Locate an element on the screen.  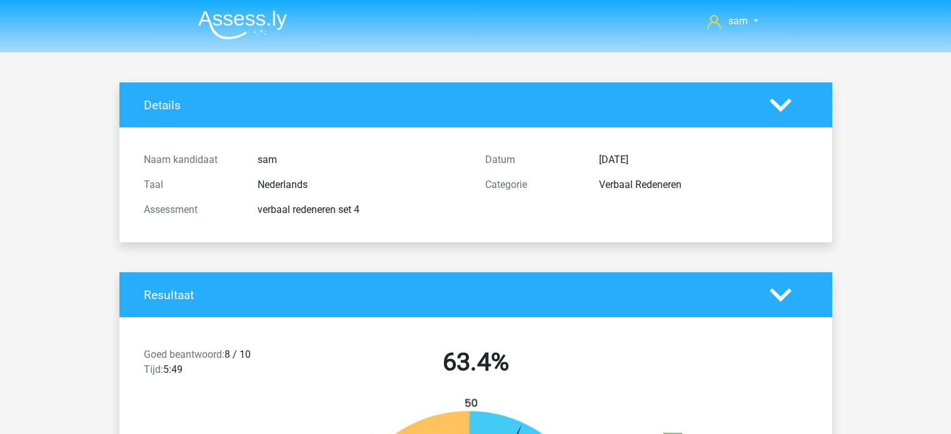
div: Taal is located at coordinates (191, 185).